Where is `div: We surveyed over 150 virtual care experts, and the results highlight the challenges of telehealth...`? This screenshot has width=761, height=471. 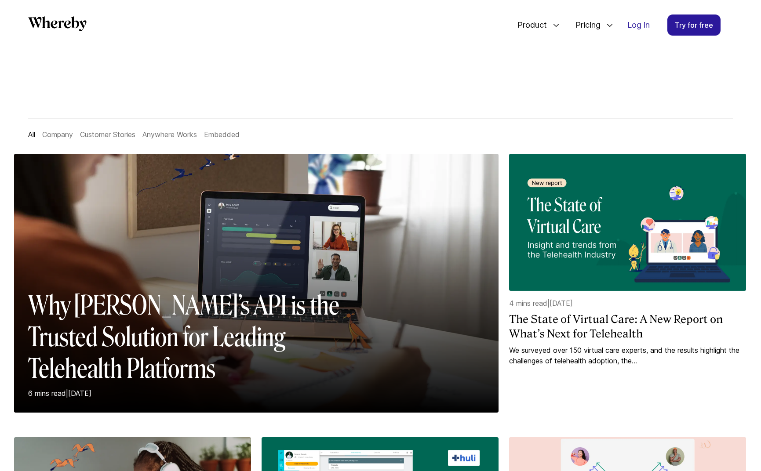
div: We surveyed over 150 virtual care experts, and the results highlight the challenges of telehealth... is located at coordinates (627, 356).